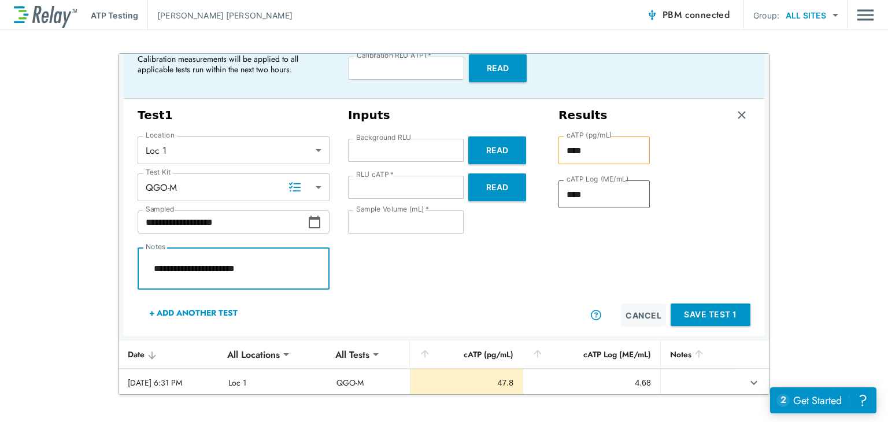  I want to click on button: + Add Another Test, so click(193, 313).